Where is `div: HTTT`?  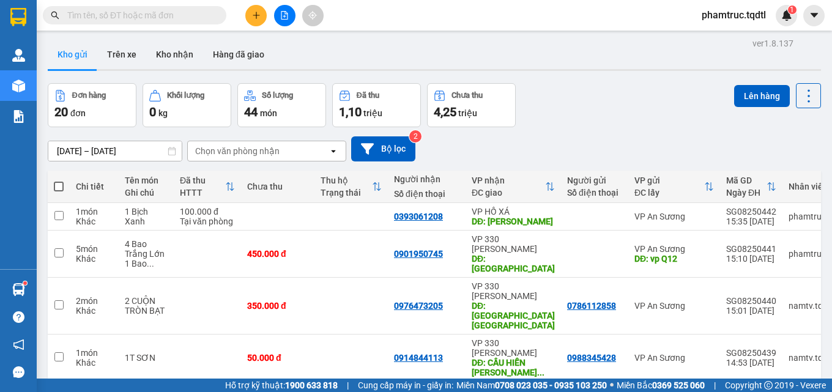 div: HTTT is located at coordinates (203, 193).